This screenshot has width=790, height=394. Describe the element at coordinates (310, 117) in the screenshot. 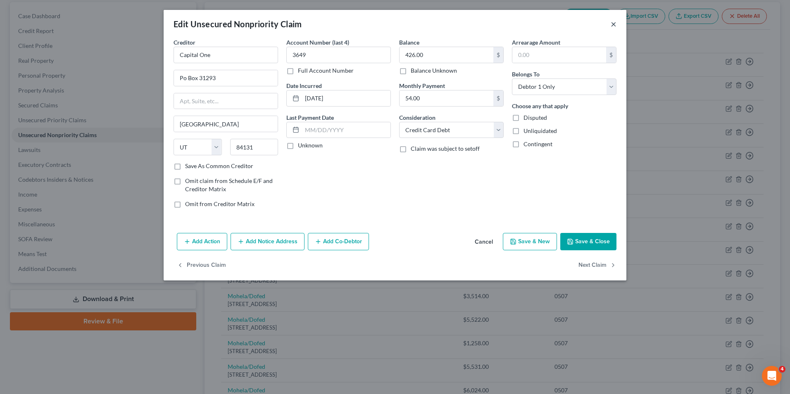

I see `label: Last Payment Date` at that location.